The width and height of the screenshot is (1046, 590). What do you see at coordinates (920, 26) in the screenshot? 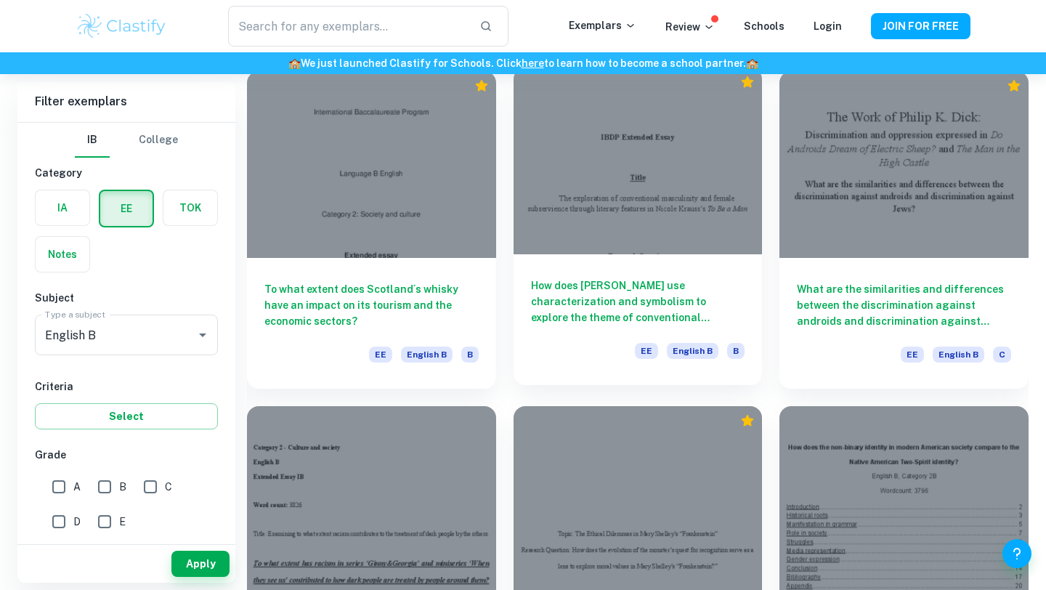
I see `a: JOIN FOR FREE` at bounding box center [920, 26].